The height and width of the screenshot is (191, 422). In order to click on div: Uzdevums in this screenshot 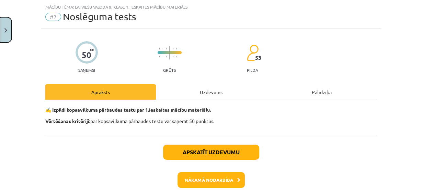, I will do `click(211, 92)`.